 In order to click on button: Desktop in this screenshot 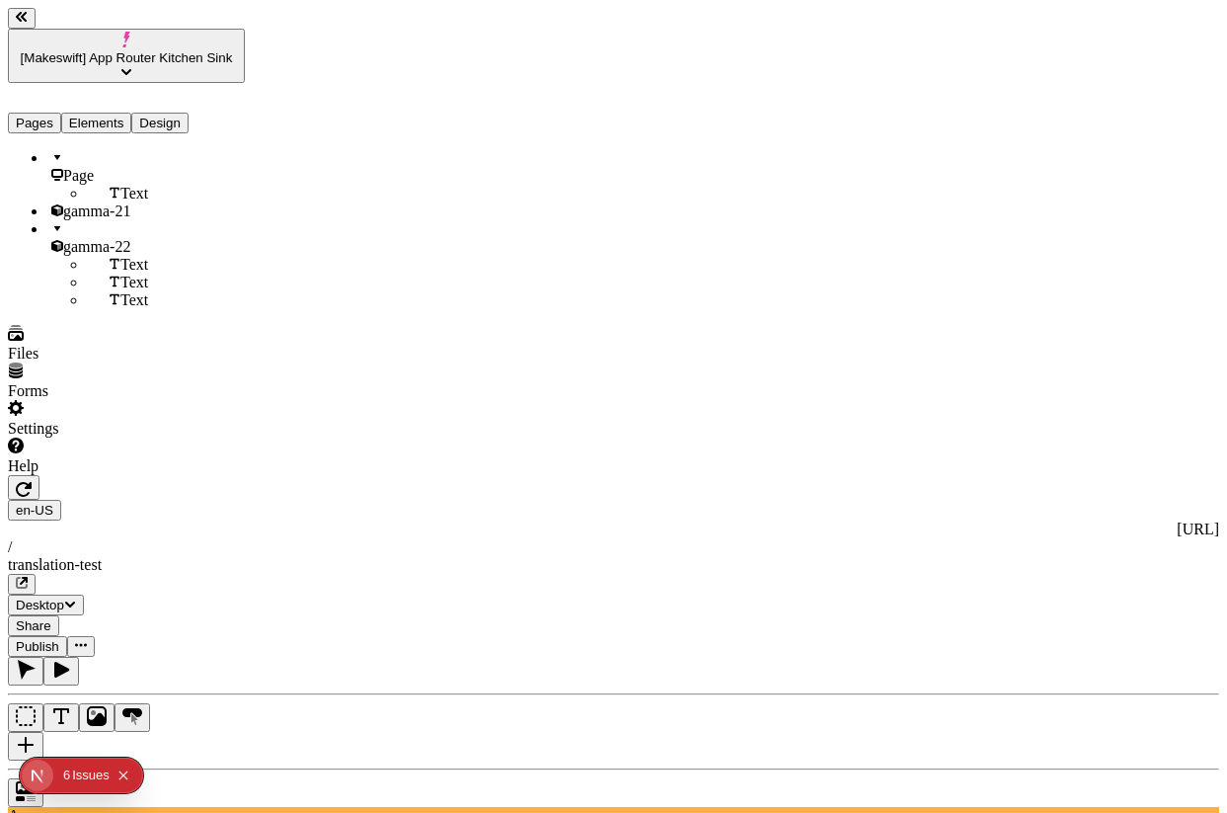, I will do `click(45, 604)`.